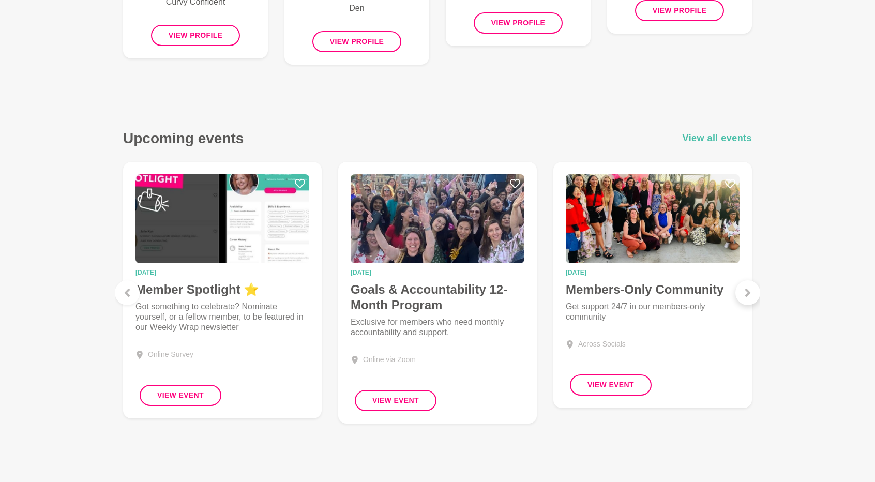 This screenshot has height=482, width=875. What do you see at coordinates (653, 312) in the screenshot?
I see `p: Get support 24/7 in our members-only community` at bounding box center [653, 312].